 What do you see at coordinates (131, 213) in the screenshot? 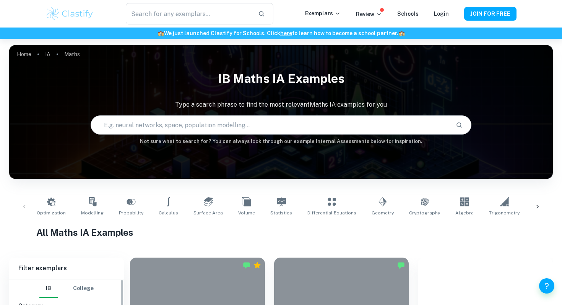
I see `span: Probability` at bounding box center [131, 213].